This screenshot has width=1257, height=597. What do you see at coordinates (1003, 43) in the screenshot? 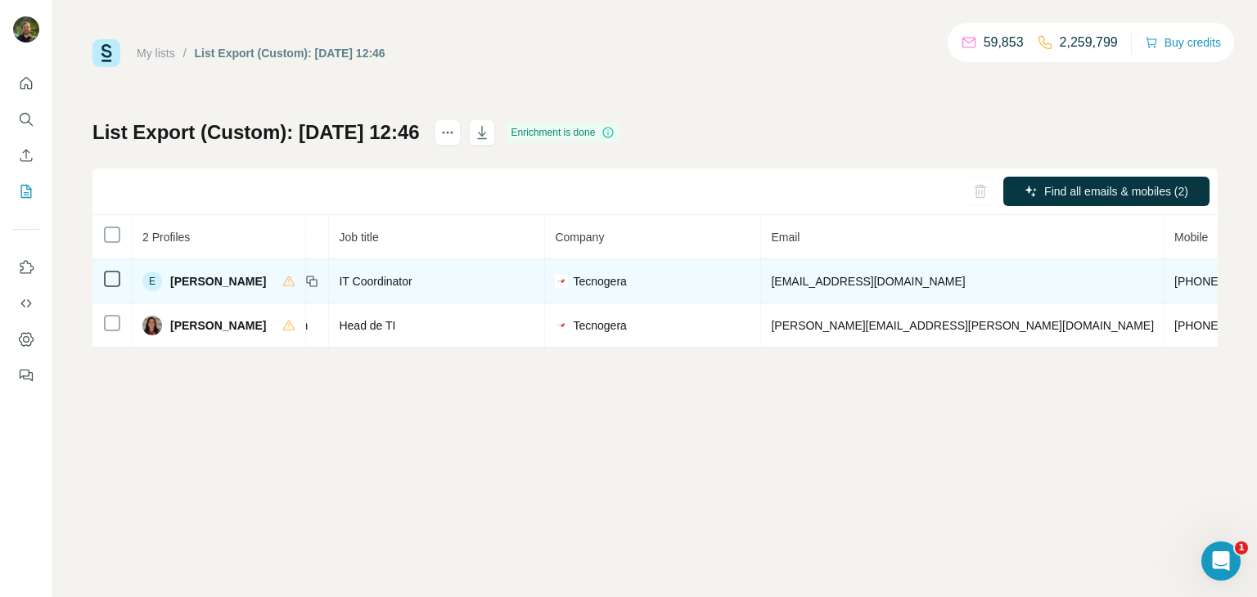
I see `p: 59,853` at bounding box center [1003, 43].